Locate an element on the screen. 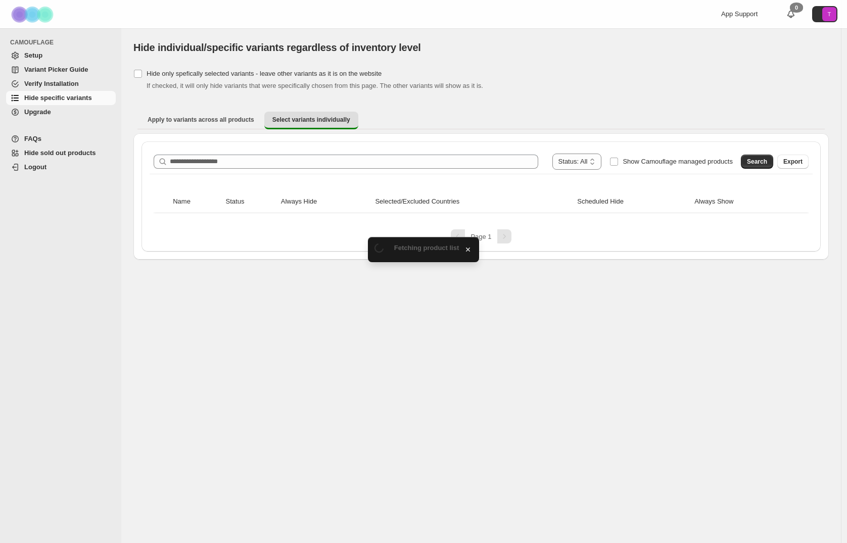  span: Page 1 is located at coordinates (481, 236).